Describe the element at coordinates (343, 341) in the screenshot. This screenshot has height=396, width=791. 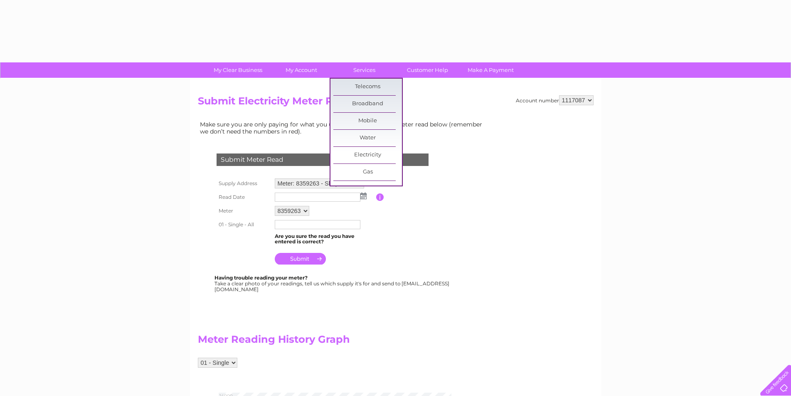
I see `h2: Meter Reading History Graph` at that location.